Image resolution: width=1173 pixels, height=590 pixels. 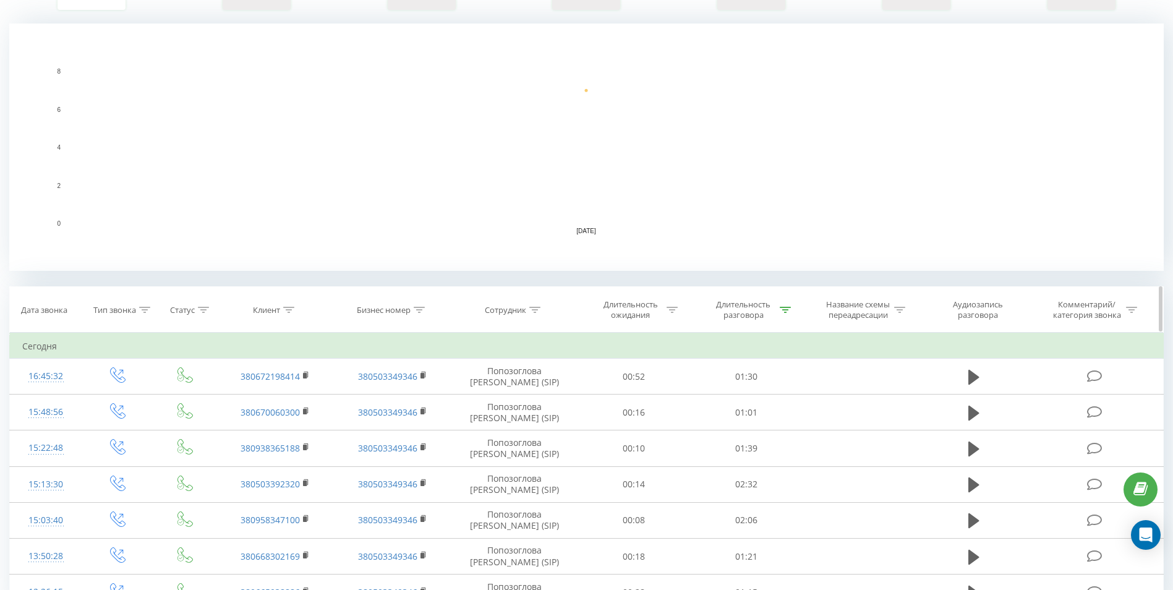 I want to click on a: 380958347100, so click(x=270, y=520).